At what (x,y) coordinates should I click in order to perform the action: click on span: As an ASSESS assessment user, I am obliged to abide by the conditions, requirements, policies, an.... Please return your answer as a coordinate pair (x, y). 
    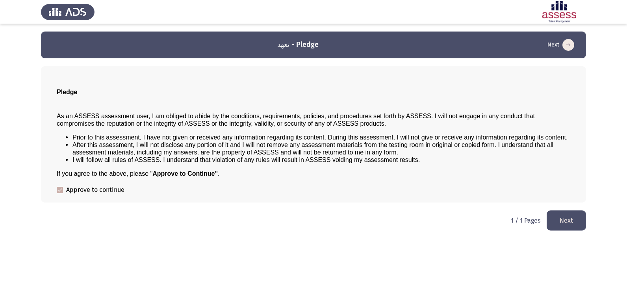
    Looking at the image, I should click on (296, 120).